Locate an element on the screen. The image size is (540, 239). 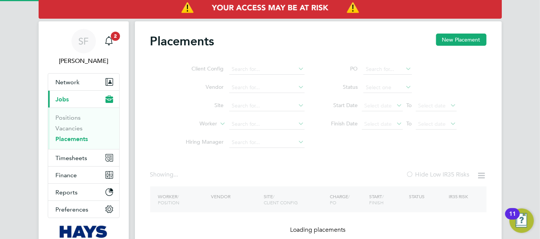
a: Go to home page is located at coordinates (84, 232).